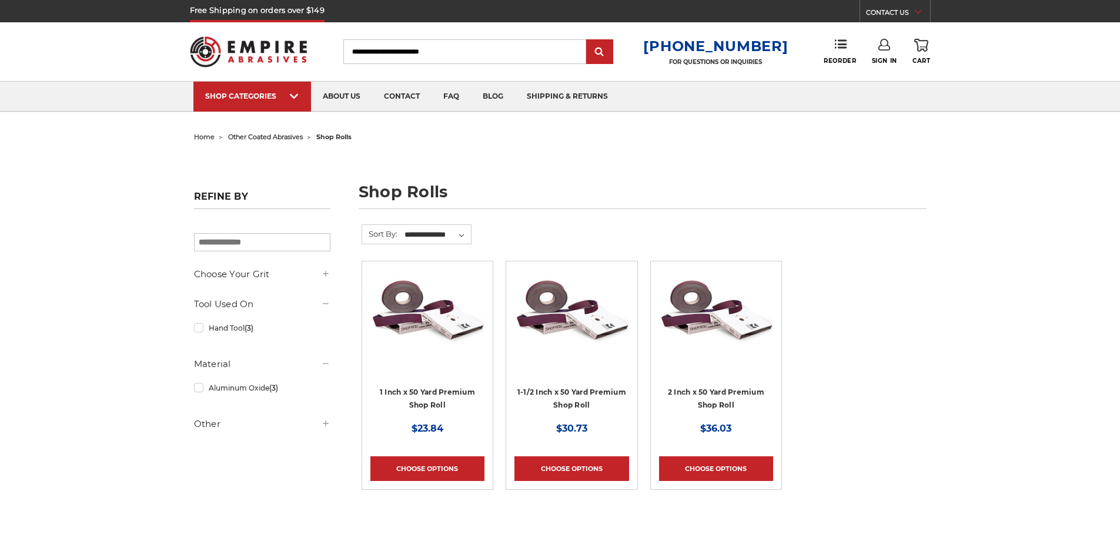 This screenshot has height=535, width=1120. Describe the element at coordinates (427, 345) in the screenshot. I see `a: 1 Inch x 50 Yard Premium Shop Roll` at that location.